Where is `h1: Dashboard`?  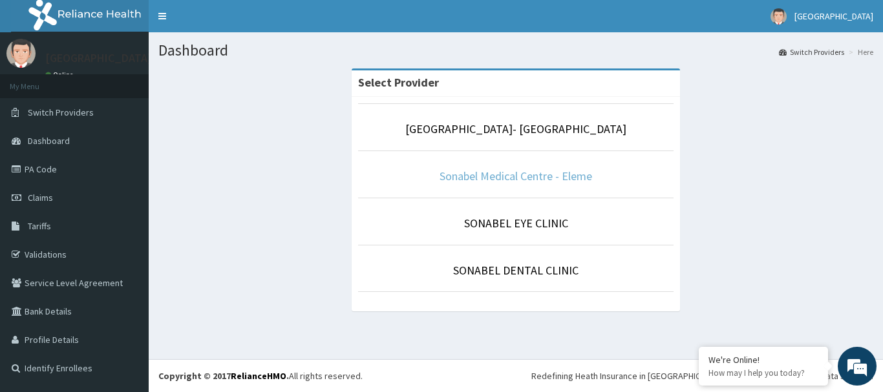
h1: Dashboard is located at coordinates (516, 50).